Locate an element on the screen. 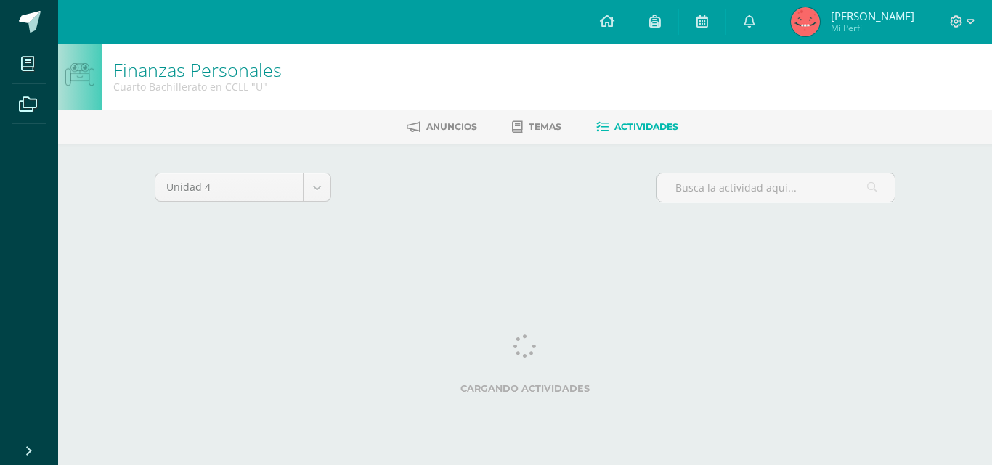 The height and width of the screenshot is (465, 992). img: bot1.png is located at coordinates (79, 75).